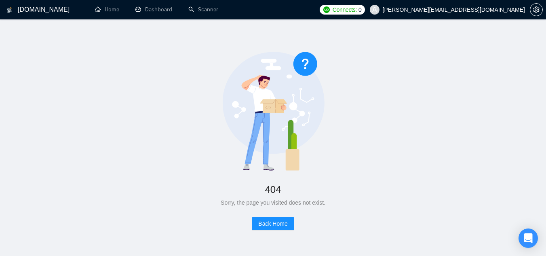  What do you see at coordinates (154, 9) in the screenshot?
I see `a: dashboardDashboard` at bounding box center [154, 9].